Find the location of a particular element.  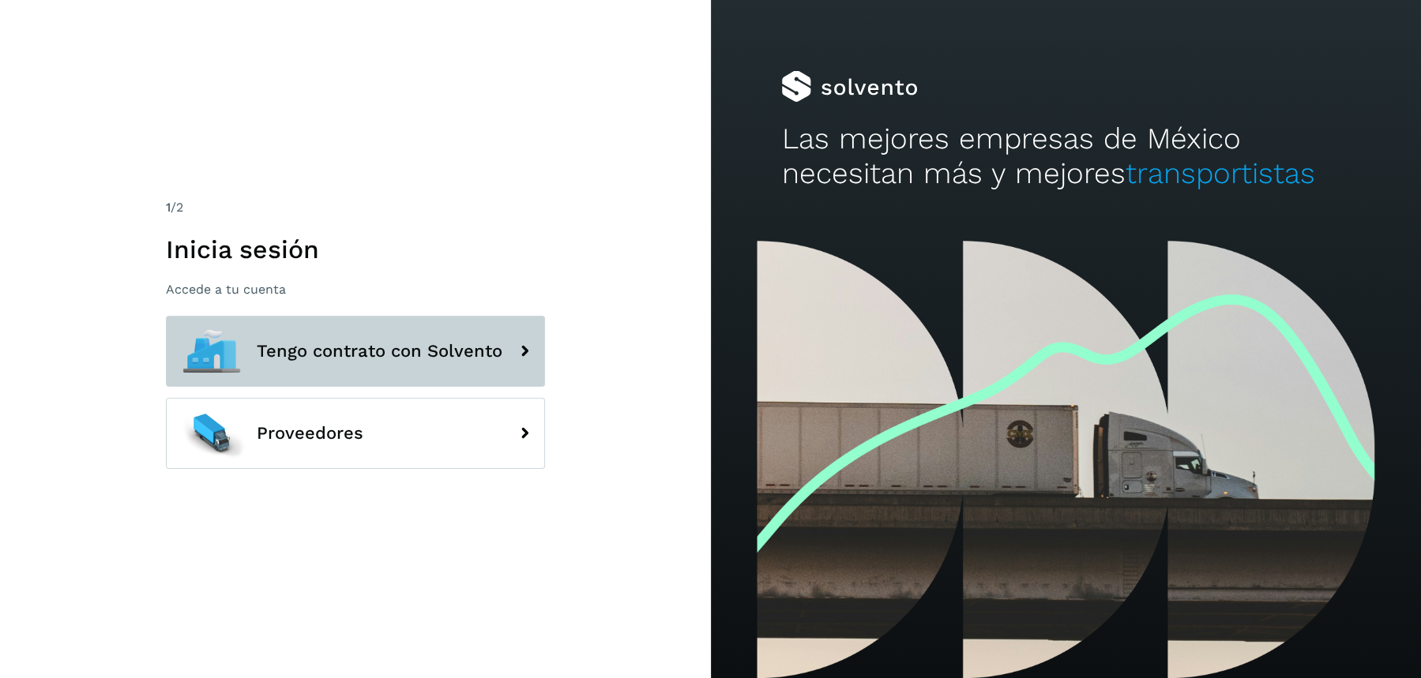

h1: Inicia sesión is located at coordinates (355, 250).